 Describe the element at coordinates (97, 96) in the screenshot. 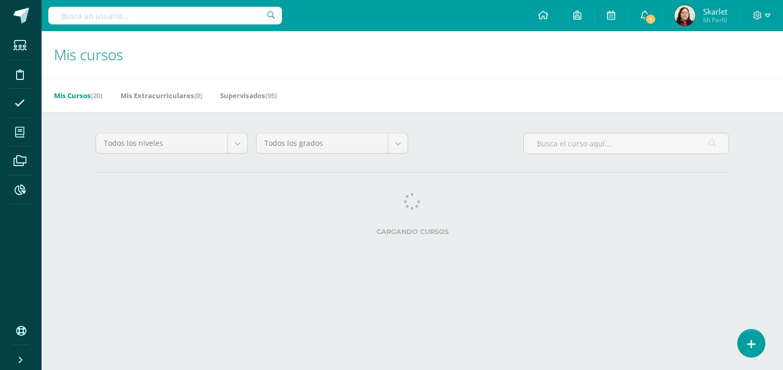

I see `span: (20)` at that location.